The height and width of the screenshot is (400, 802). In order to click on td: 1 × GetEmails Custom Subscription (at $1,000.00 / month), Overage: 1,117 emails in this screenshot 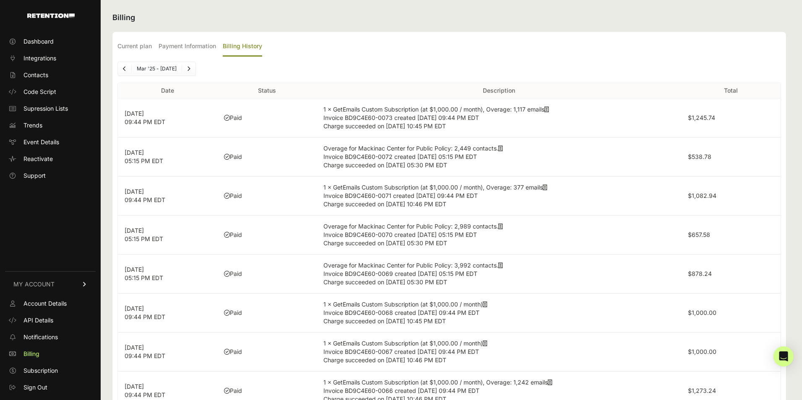, I will do `click(499, 118)`.